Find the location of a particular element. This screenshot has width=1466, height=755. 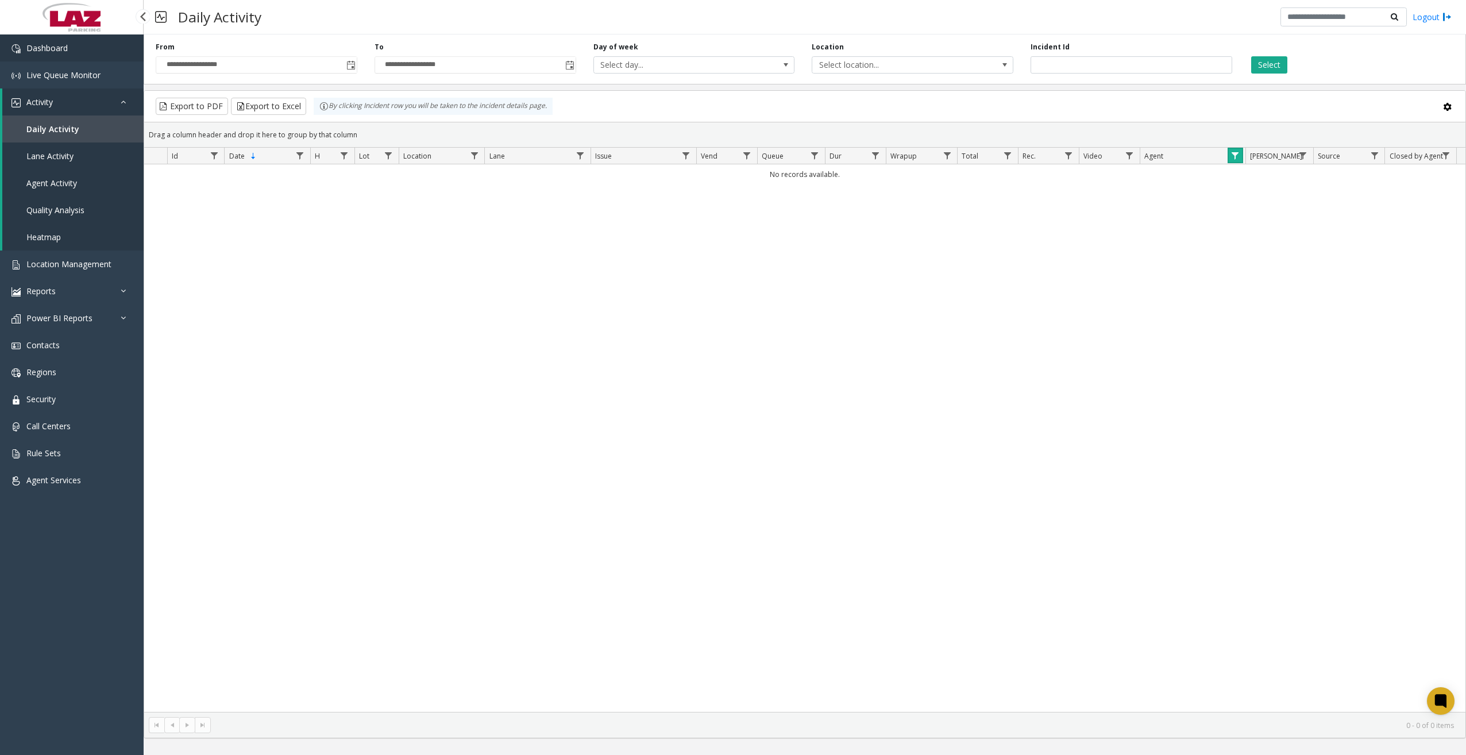

td: No records available. is located at coordinates (805, 174).